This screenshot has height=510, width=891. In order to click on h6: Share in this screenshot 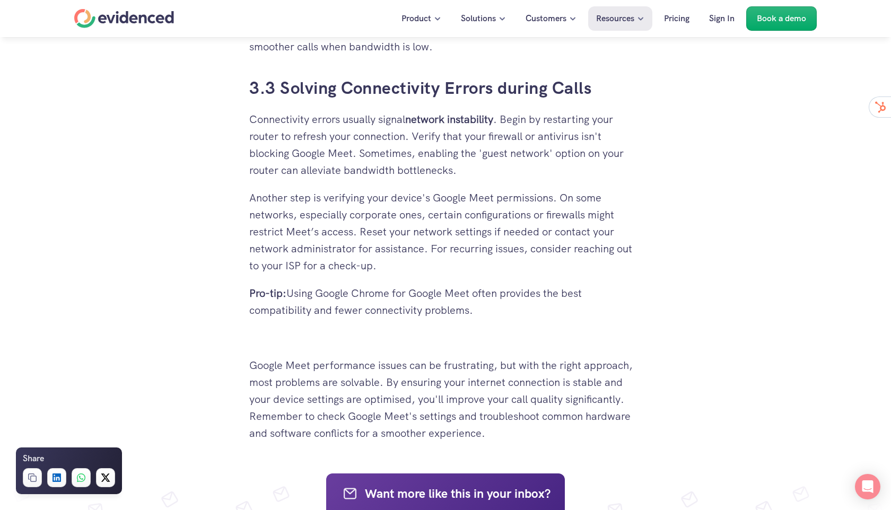, I will do `click(33, 459)`.